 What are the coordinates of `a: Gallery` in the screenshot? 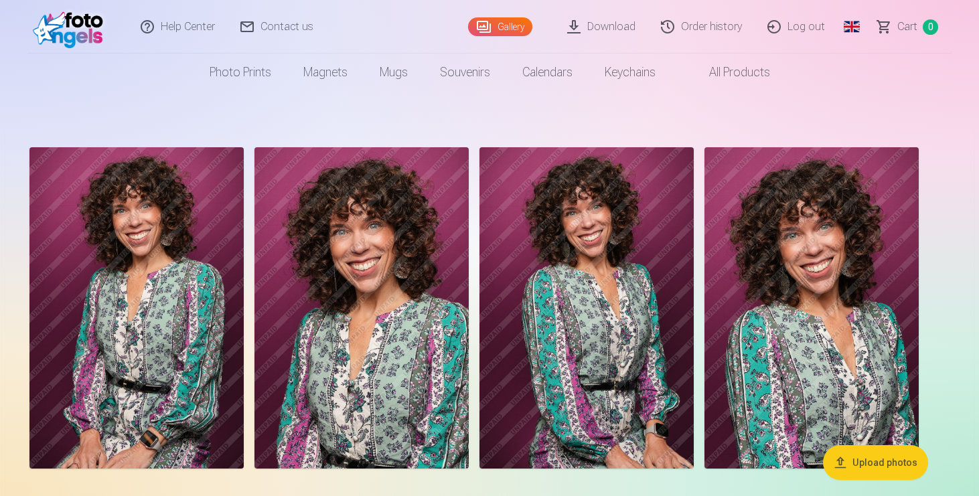 It's located at (500, 27).